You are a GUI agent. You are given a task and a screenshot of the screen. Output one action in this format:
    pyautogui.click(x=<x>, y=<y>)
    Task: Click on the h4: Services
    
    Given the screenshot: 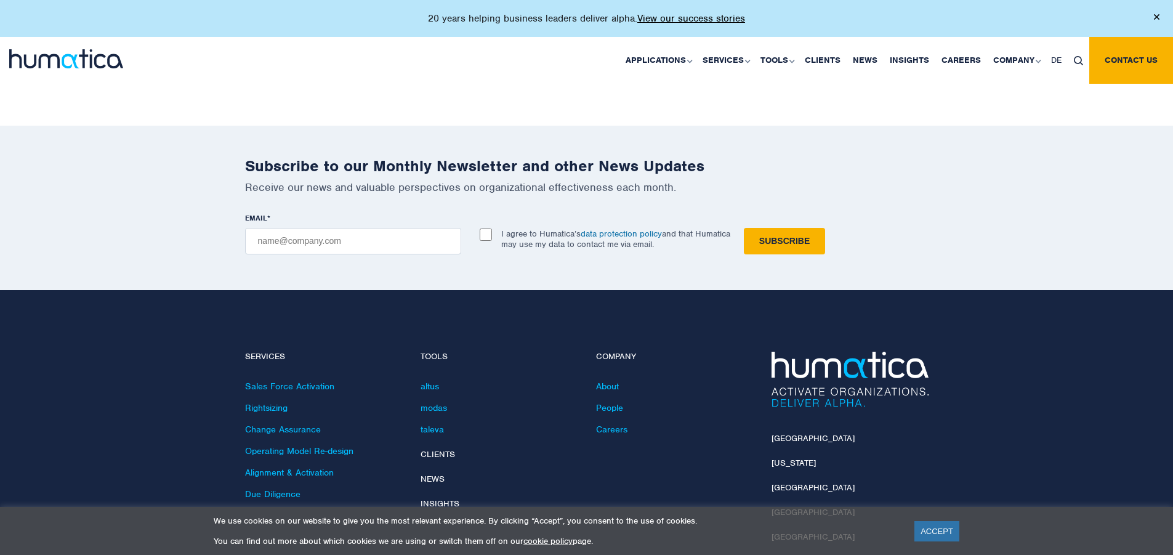 What is the action you would take?
    pyautogui.click(x=323, y=357)
    